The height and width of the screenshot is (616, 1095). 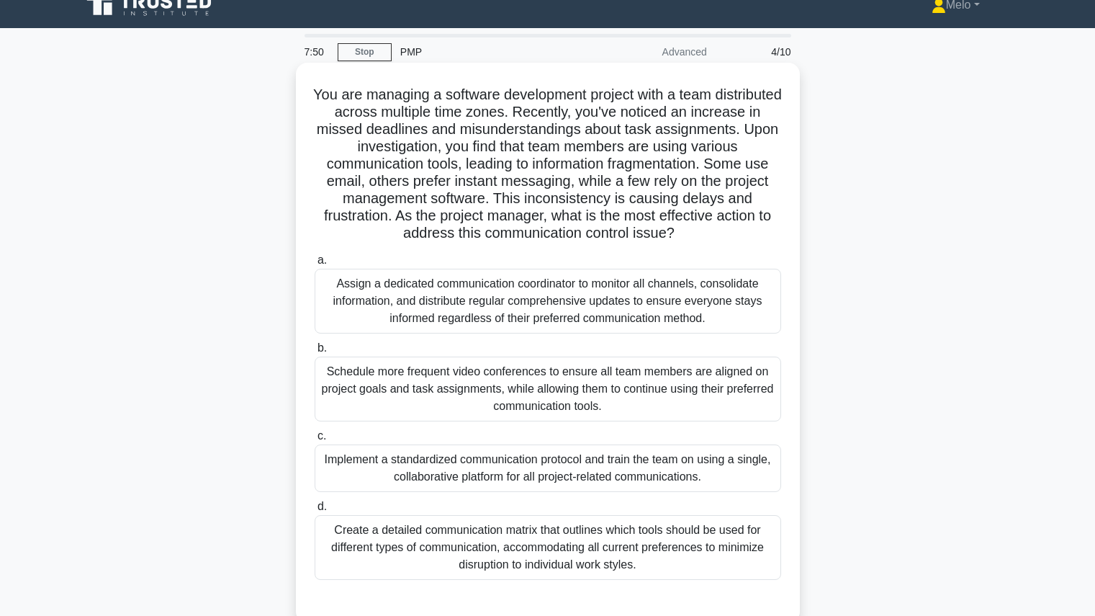 I want to click on div: Create a detailed communication matrix that outlines which tools should be used for different typ..., so click(x=548, y=547).